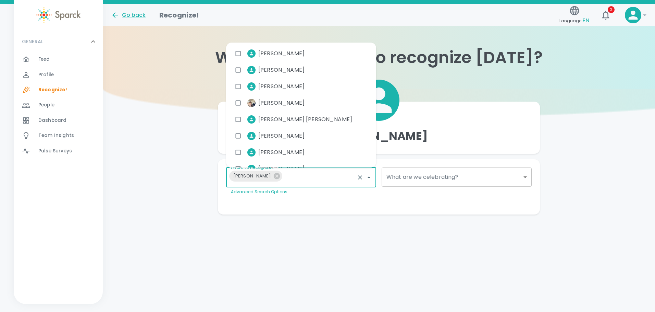 The height and width of the screenshot is (312, 655). What do you see at coordinates (58, 105) in the screenshot?
I see `a: People` at bounding box center [58, 105].